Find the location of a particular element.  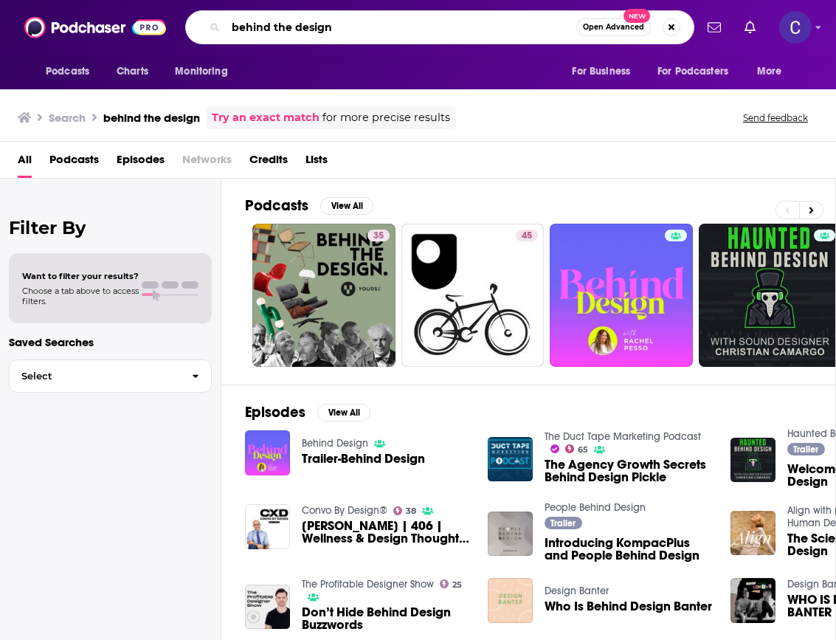

a: Design Banter is located at coordinates (576, 590).